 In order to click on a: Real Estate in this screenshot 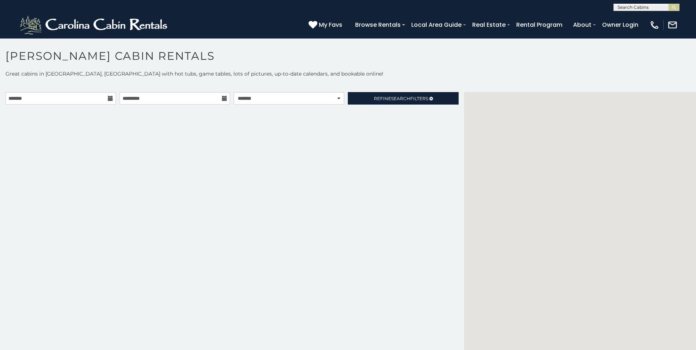, I will do `click(489, 25)`.